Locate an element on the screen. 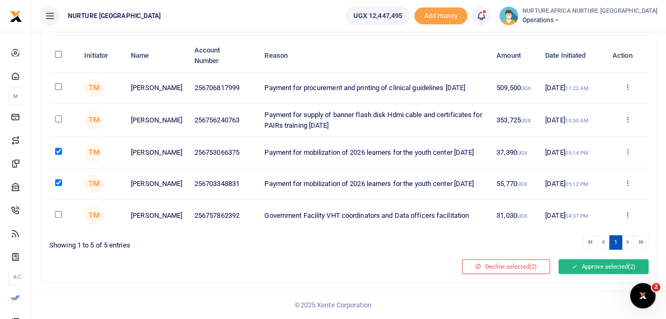 Image resolution: width=666 pixels, height=319 pixels. img: profile-user is located at coordinates (509, 16).